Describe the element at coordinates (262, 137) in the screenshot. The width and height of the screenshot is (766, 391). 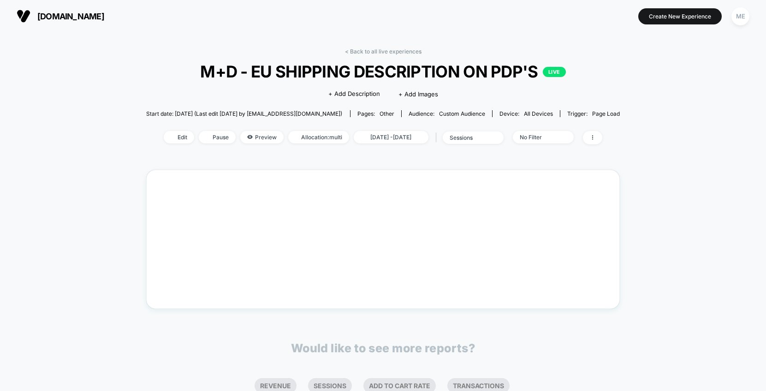
I see `span: Preview` at that location.